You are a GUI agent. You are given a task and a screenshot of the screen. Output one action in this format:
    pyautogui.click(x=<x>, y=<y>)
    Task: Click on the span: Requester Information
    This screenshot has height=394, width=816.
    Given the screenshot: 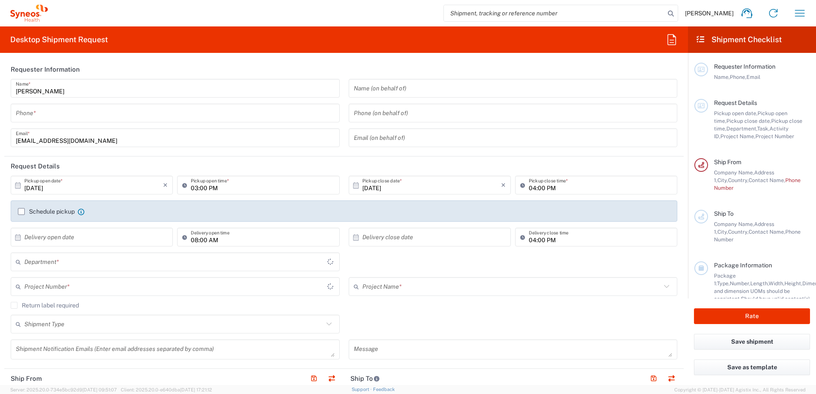 What is the action you would take?
    pyautogui.click(x=744, y=67)
    